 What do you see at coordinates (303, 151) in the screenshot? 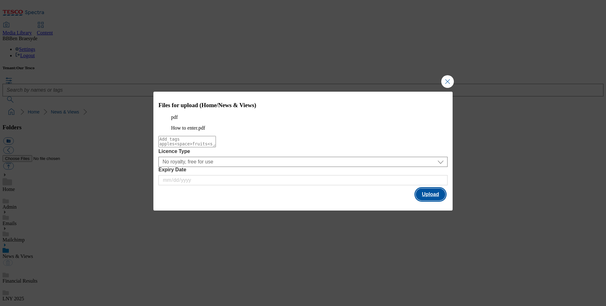
I see `div: Modal` at bounding box center [303, 151].